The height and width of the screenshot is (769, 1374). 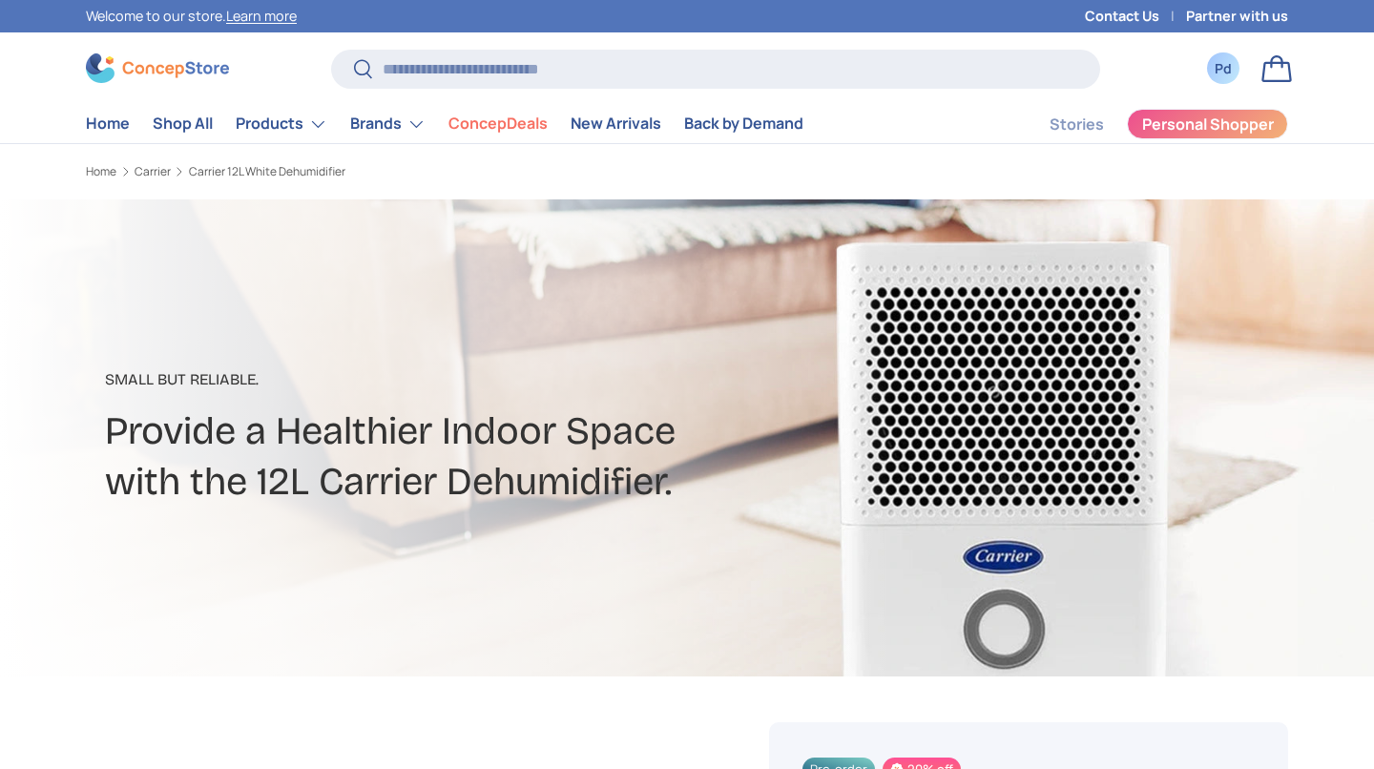 What do you see at coordinates (282, 124) in the screenshot?
I see `a: Products` at bounding box center [282, 124].